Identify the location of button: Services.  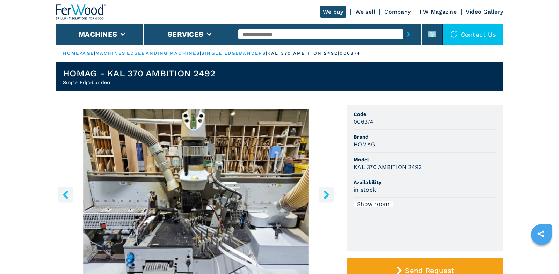
(186, 34).